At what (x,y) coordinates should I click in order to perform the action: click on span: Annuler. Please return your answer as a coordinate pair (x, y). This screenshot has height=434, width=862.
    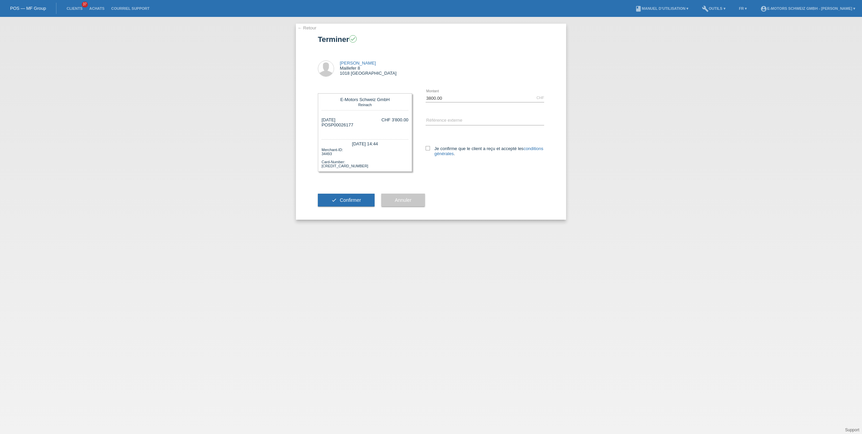
    Looking at the image, I should click on (403, 200).